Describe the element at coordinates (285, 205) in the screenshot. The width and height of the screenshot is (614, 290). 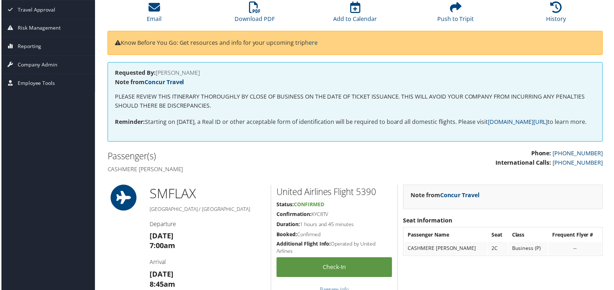
I see `strong: Status:` at that location.